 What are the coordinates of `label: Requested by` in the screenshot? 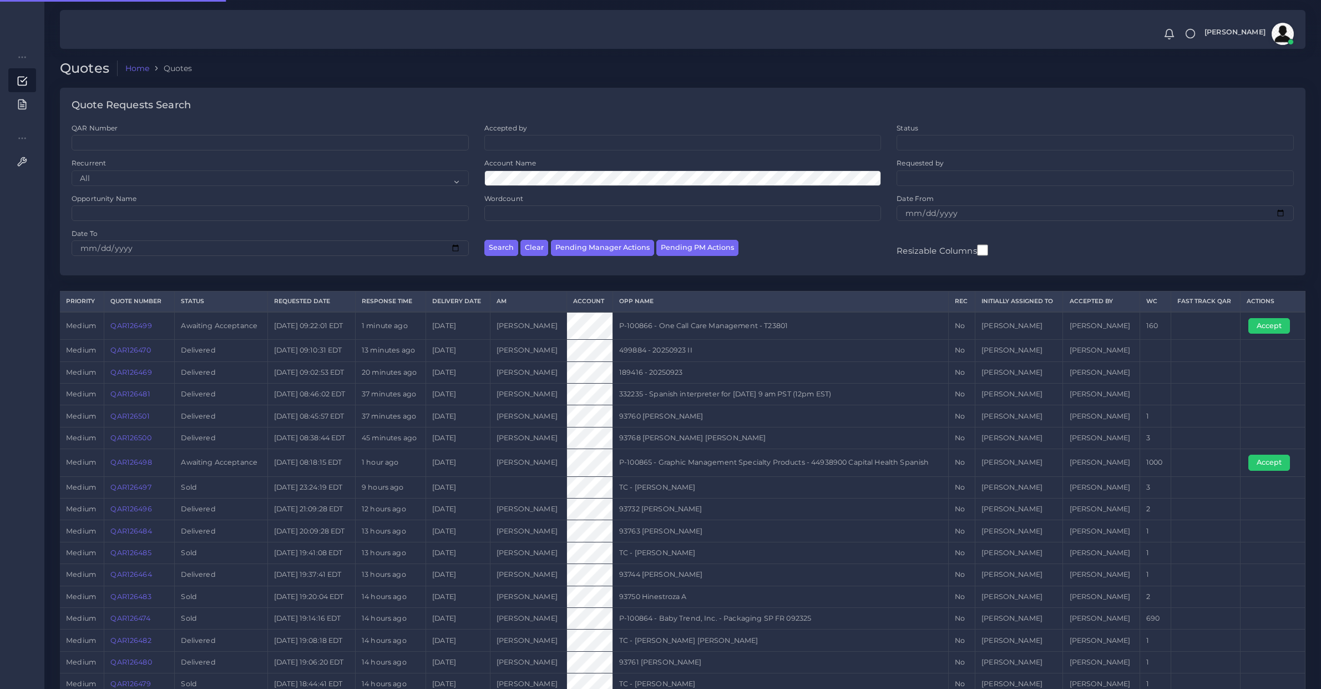 It's located at (920, 163).